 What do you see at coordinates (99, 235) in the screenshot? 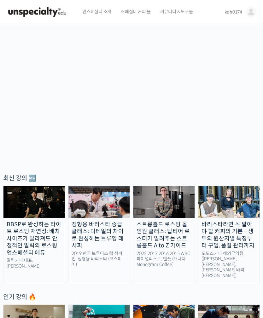
I see `a: 정형용 바리스타 중급 클래스: 디테일의 차이로 완성하는 브루잉 레시피 2019 한국 브루어스 컵 챔피언, 정형용 바리스타 (코스피어)` at bounding box center [99, 235].